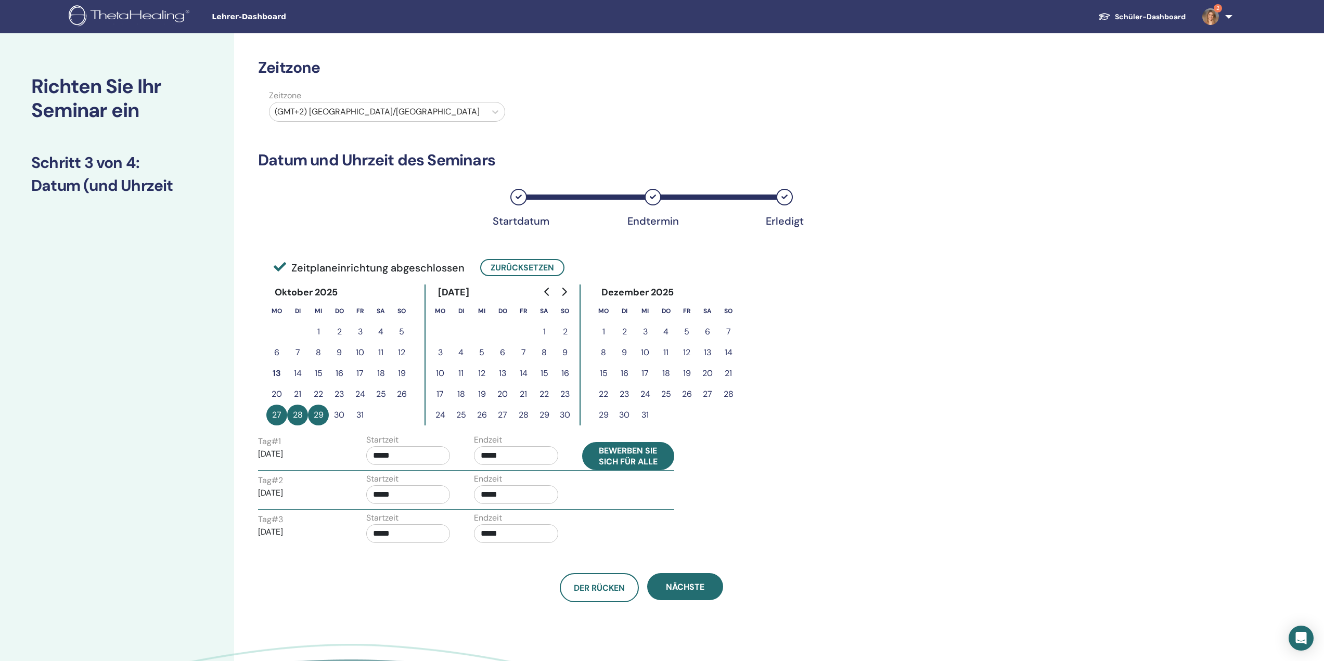 The width and height of the screenshot is (1324, 661). Describe the element at coordinates (708, 311) in the screenshot. I see `th: Samstag` at that location.